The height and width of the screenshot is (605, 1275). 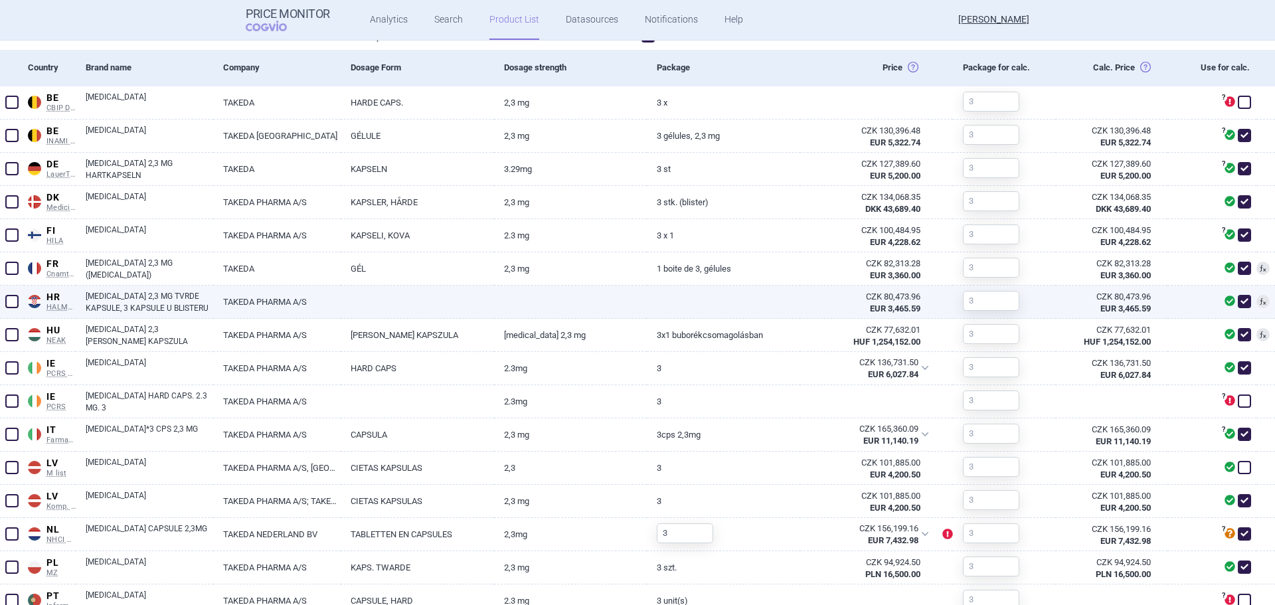 I want to click on a: GÉL, so click(x=417, y=268).